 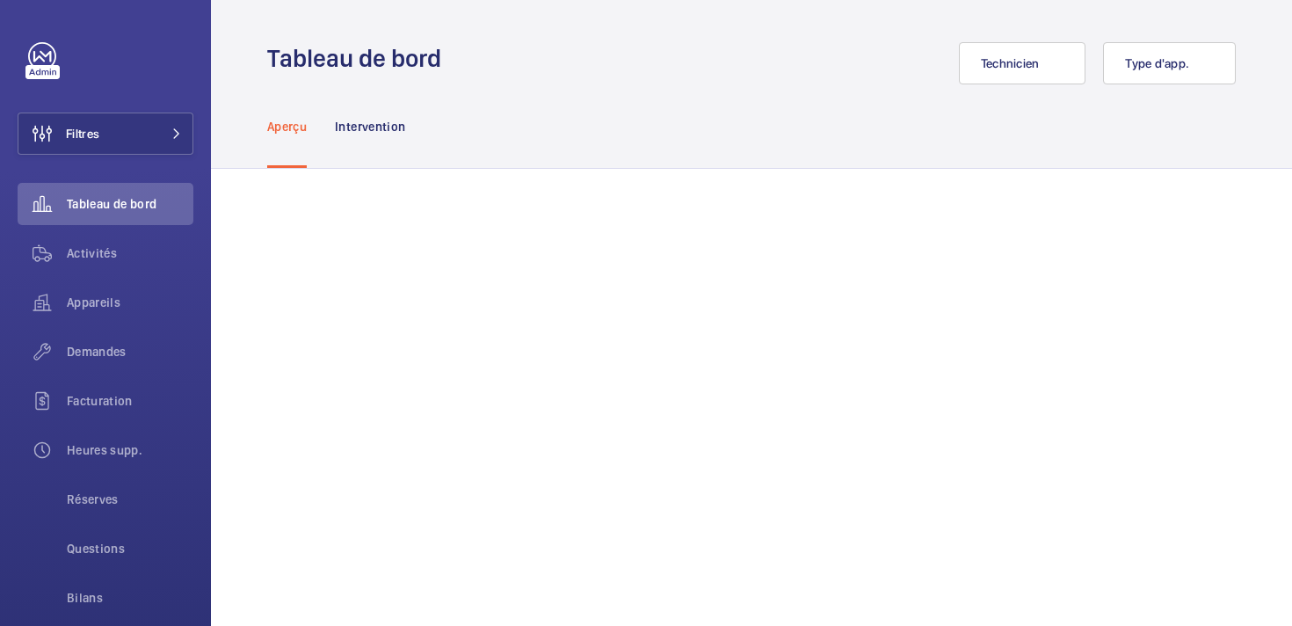 What do you see at coordinates (130, 598) in the screenshot?
I see `span: Bilans` at bounding box center [130, 598].